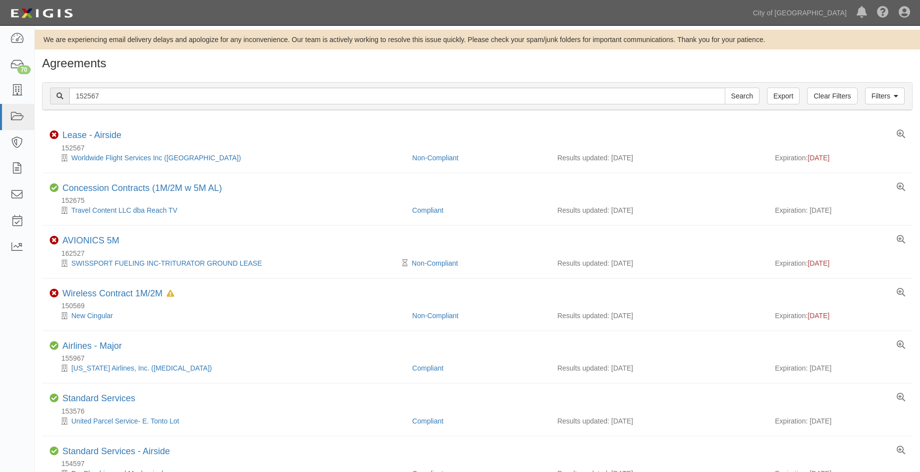 Image resolution: width=920 pixels, height=472 pixels. I want to click on i: In Default since 06/22/2025, so click(170, 294).